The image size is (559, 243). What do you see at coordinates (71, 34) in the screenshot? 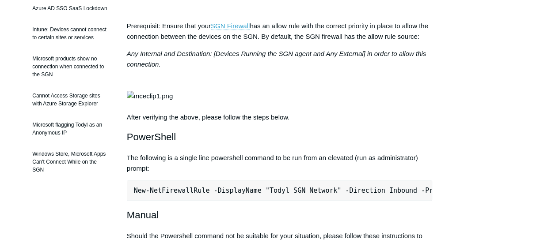
I see `a: Intune: Devices cannot connect to certain sites or services` at bounding box center [71, 34].